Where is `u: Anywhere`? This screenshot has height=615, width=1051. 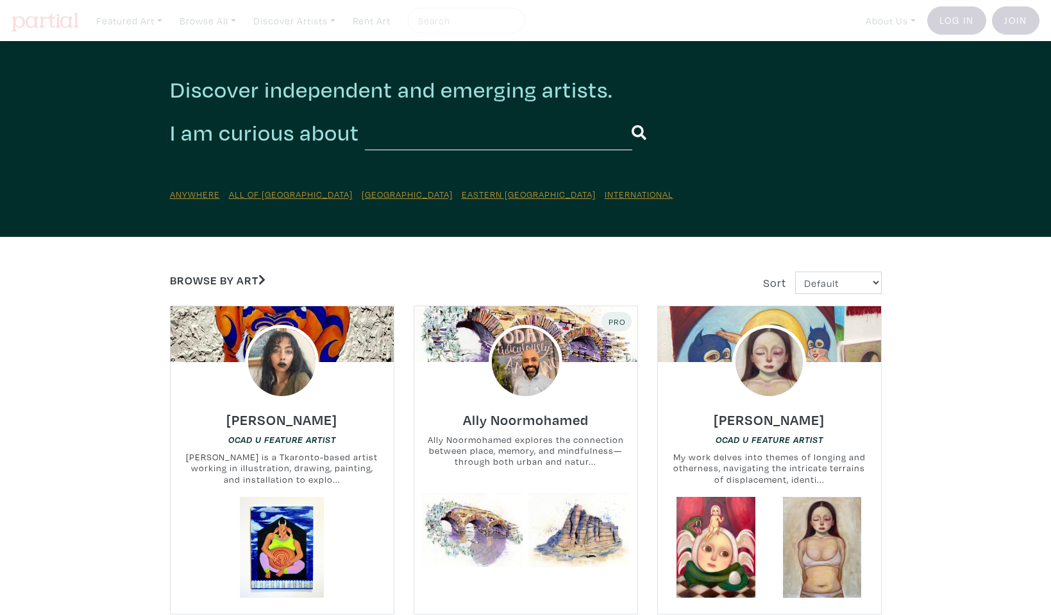 u: Anywhere is located at coordinates (195, 194).